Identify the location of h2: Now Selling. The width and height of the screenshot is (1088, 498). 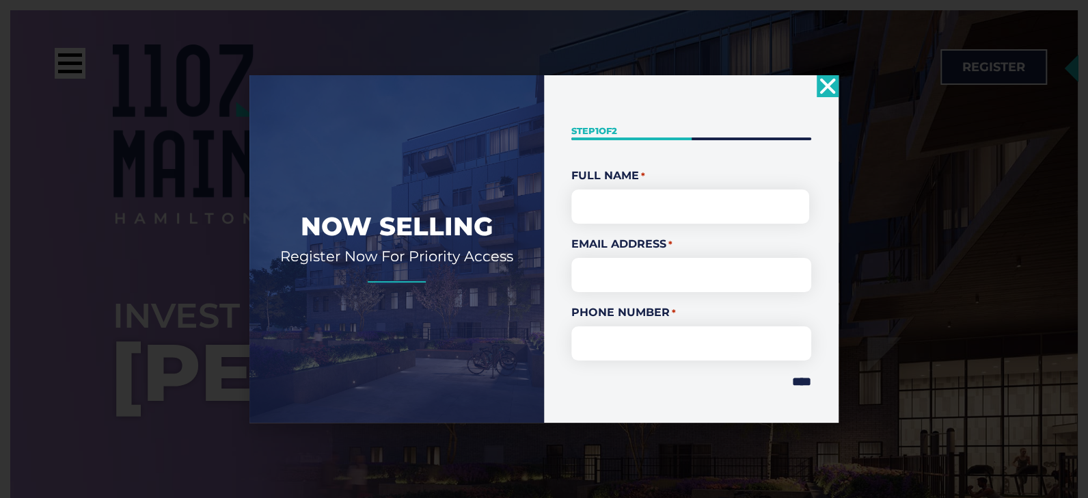
(396, 226).